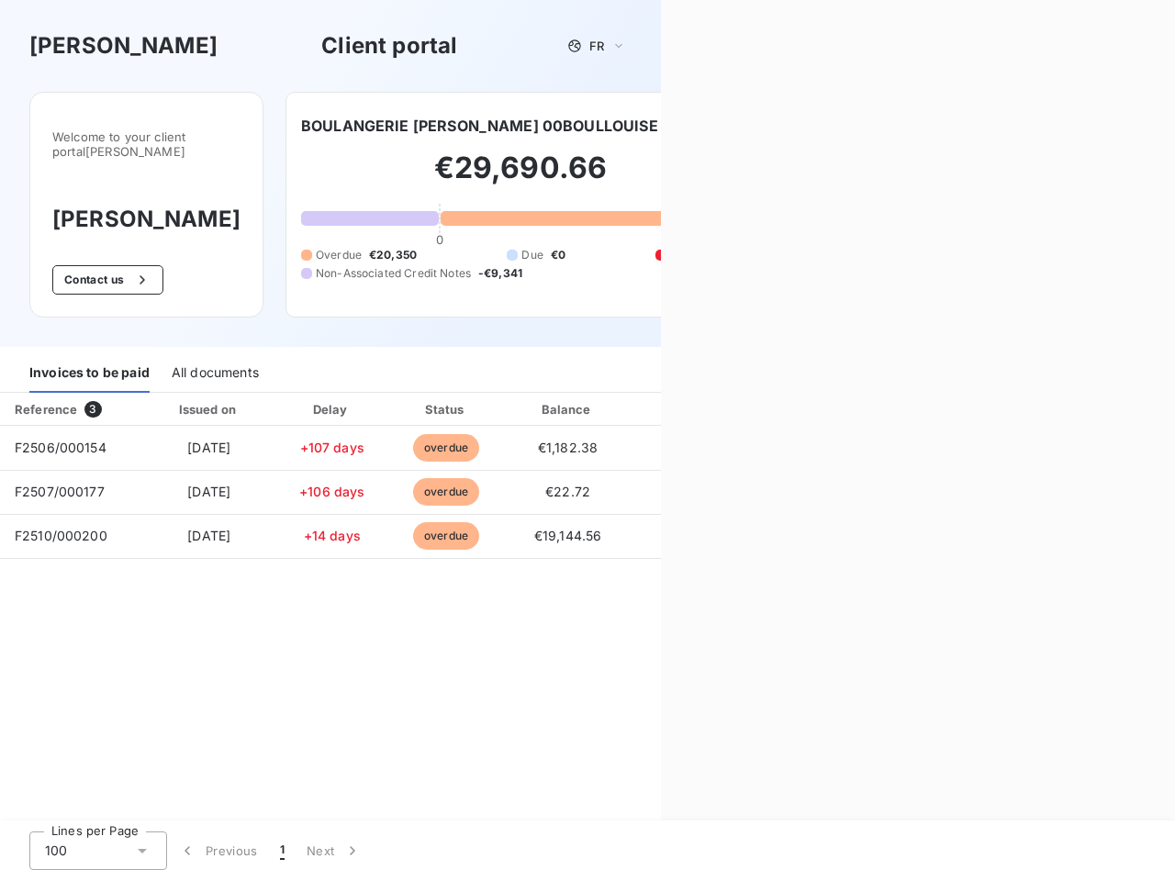  Describe the element at coordinates (331, 491) in the screenshot. I see `span: +106 days` at that location.